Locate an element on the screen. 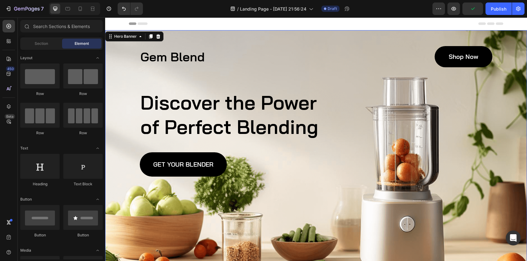 This screenshot has width=527, height=261. p: 7 is located at coordinates (42, 9).